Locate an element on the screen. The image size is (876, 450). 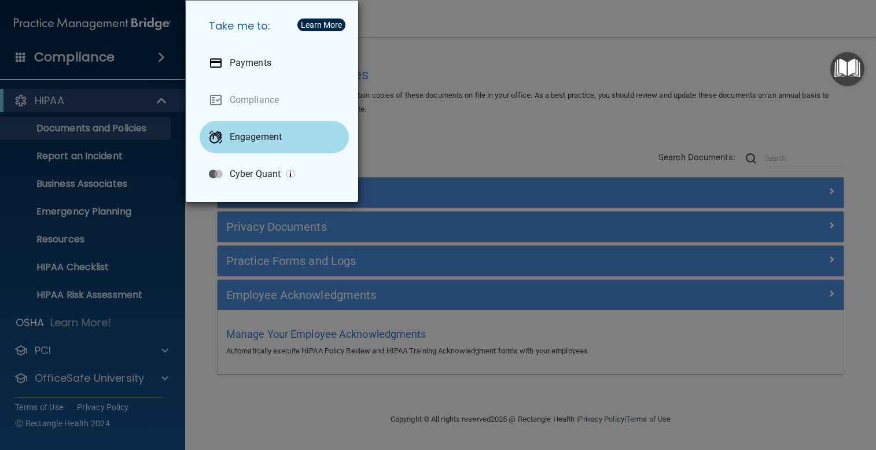
a: Compliance is located at coordinates (274, 100).